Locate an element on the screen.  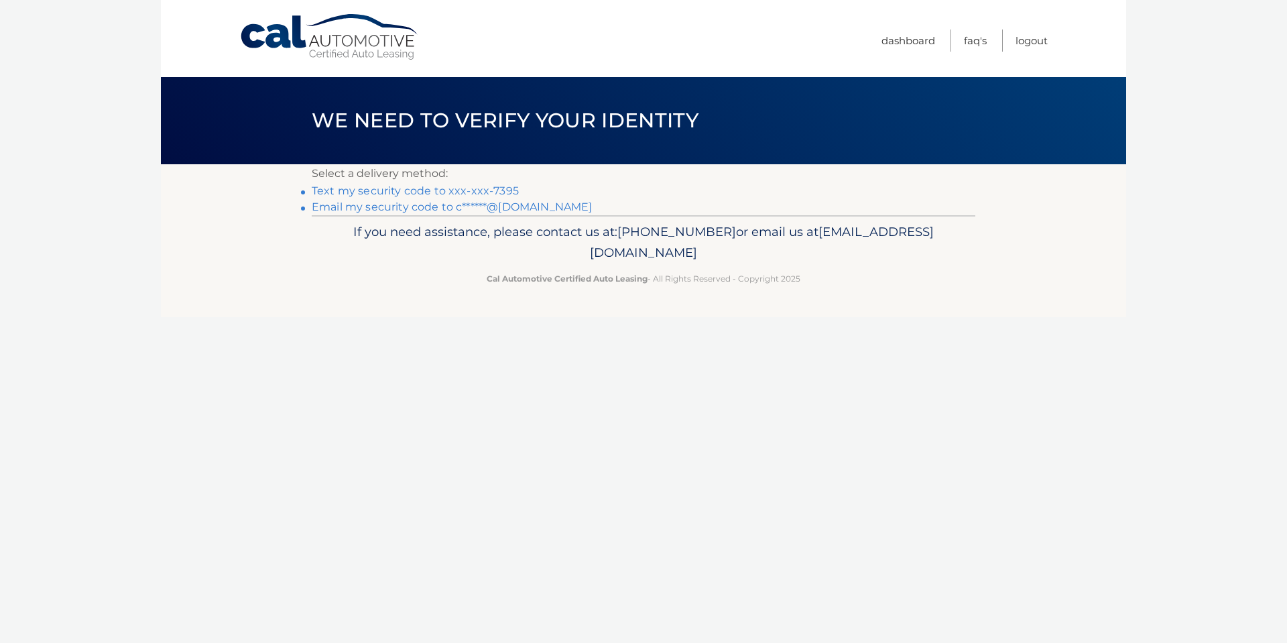
a: FAQ's is located at coordinates (975, 40).